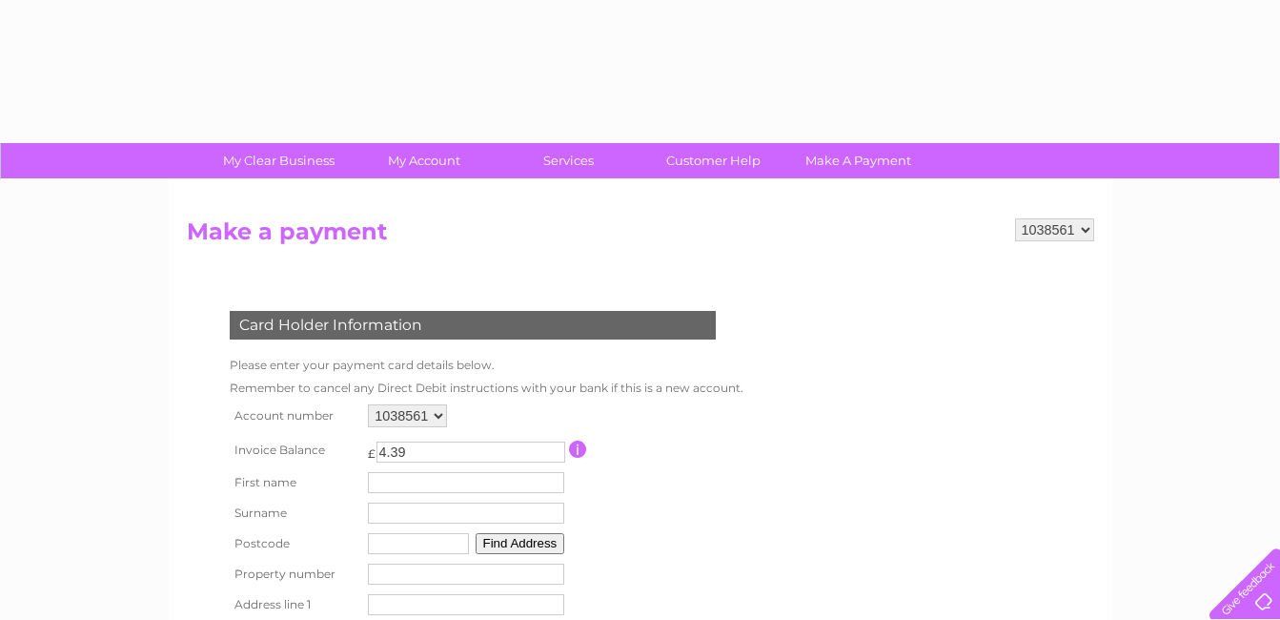  I want to click on th: First name, so click(295, 482).